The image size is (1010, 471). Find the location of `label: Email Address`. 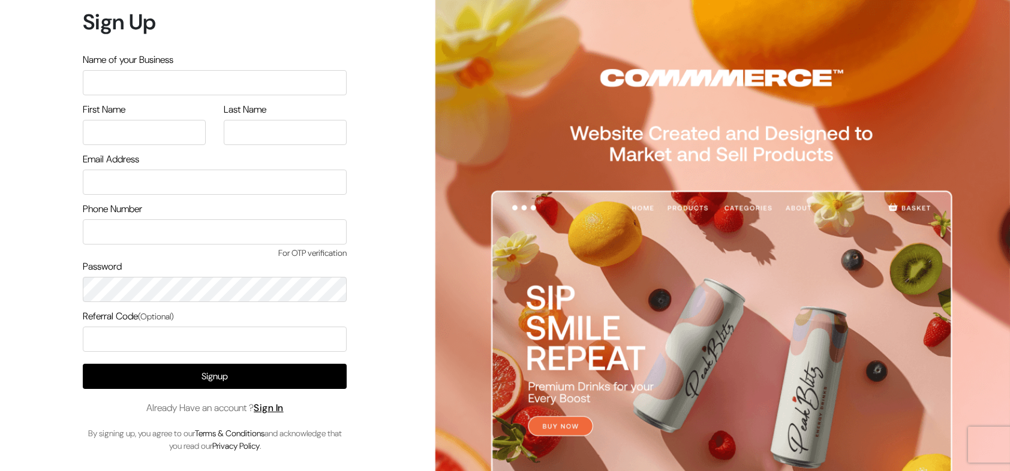

label: Email Address is located at coordinates (111, 160).